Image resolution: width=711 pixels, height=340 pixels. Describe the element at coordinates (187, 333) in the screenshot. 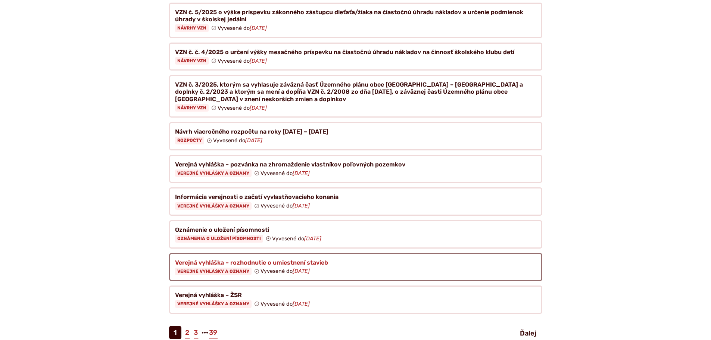

I see `a: 2` at that location.